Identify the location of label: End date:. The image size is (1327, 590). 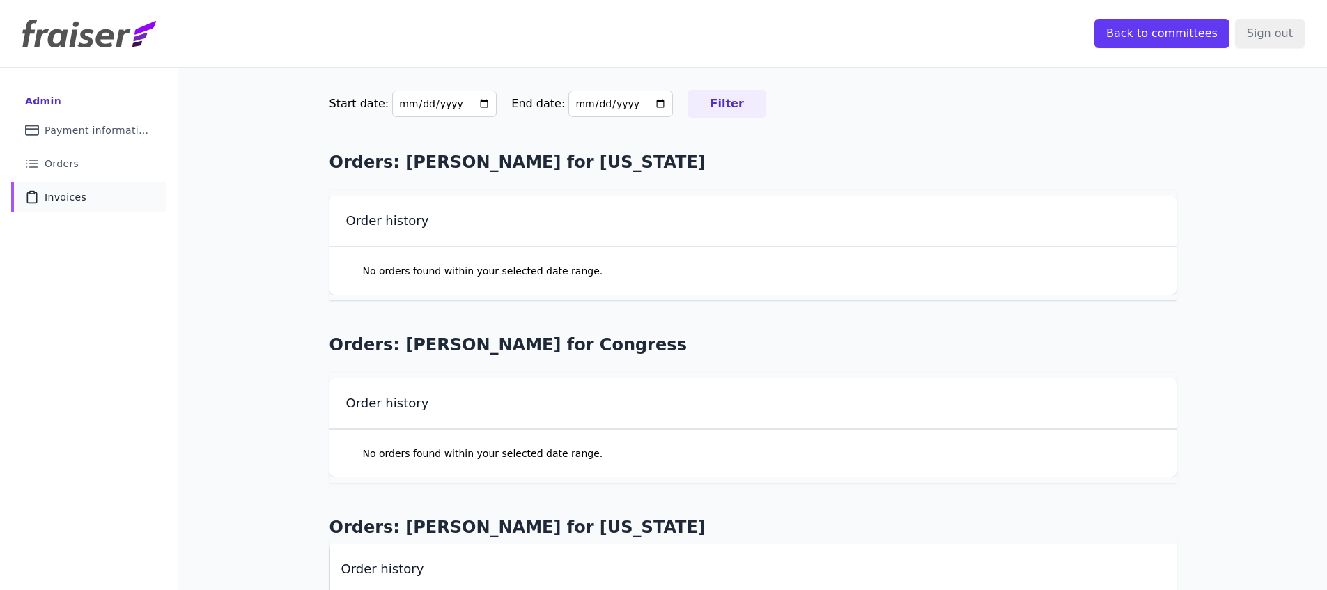
(538, 103).